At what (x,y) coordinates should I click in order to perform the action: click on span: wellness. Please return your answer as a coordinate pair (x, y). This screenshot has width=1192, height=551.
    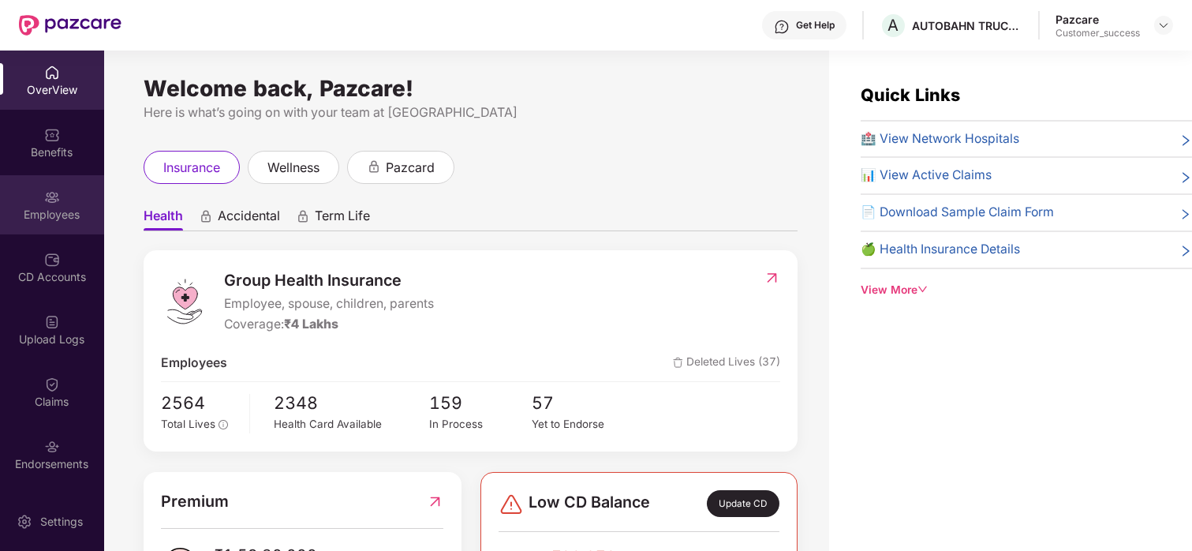
    Looking at the image, I should click on (293, 167).